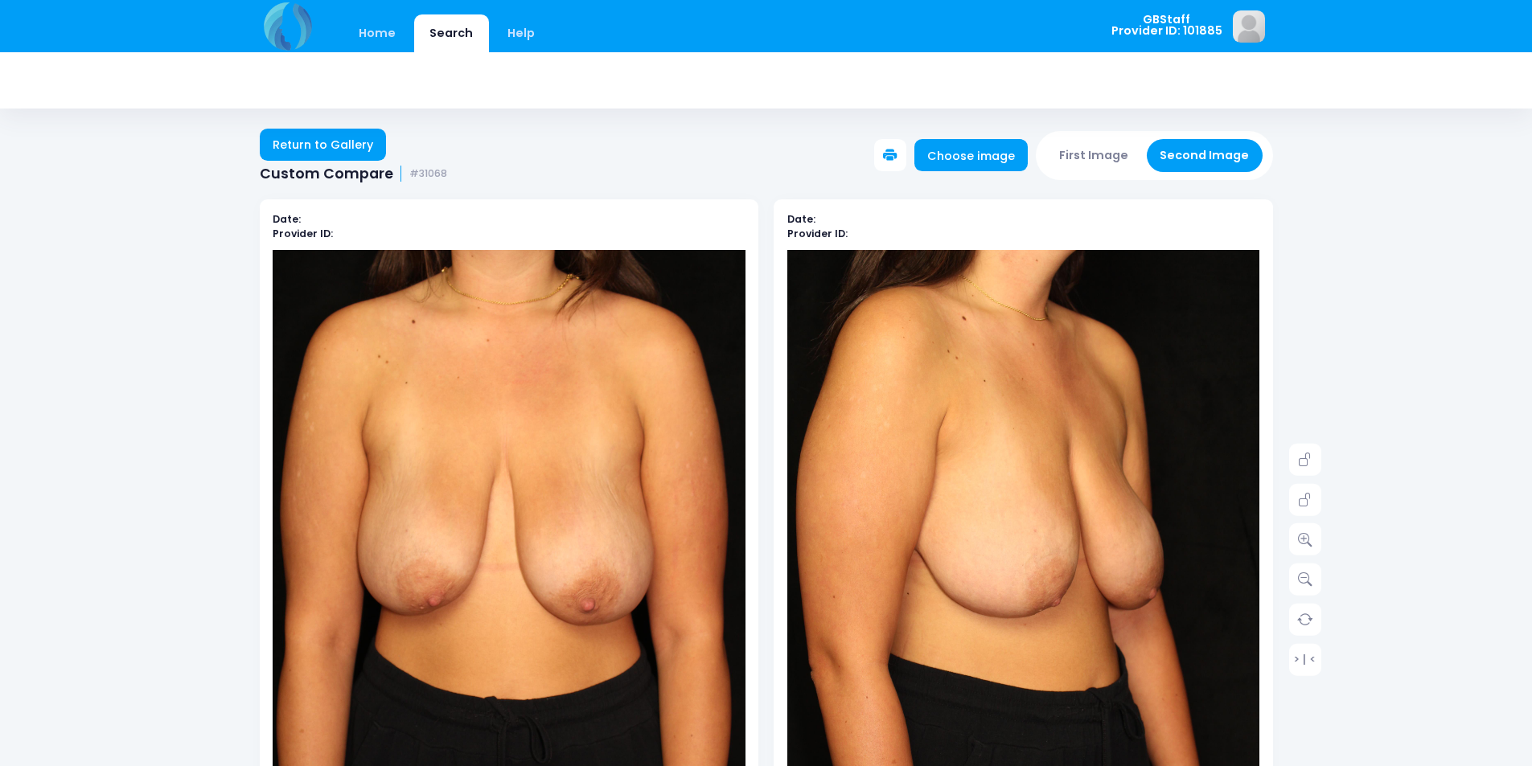 Image resolution: width=1532 pixels, height=766 pixels. Describe the element at coordinates (1167, 25) in the screenshot. I see `span: GBStaff Provider ID: 101885` at that location.